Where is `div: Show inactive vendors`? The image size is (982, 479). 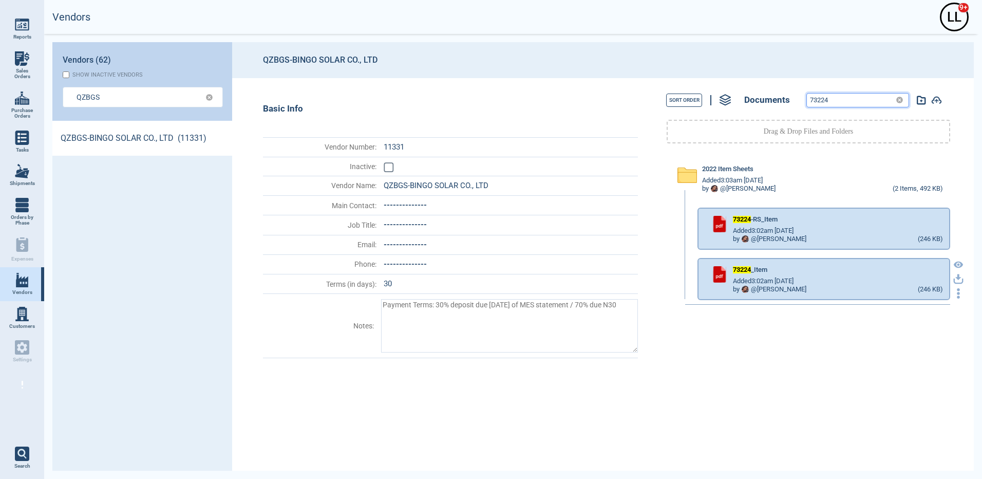 div: Show inactive vendors is located at coordinates (107, 75).